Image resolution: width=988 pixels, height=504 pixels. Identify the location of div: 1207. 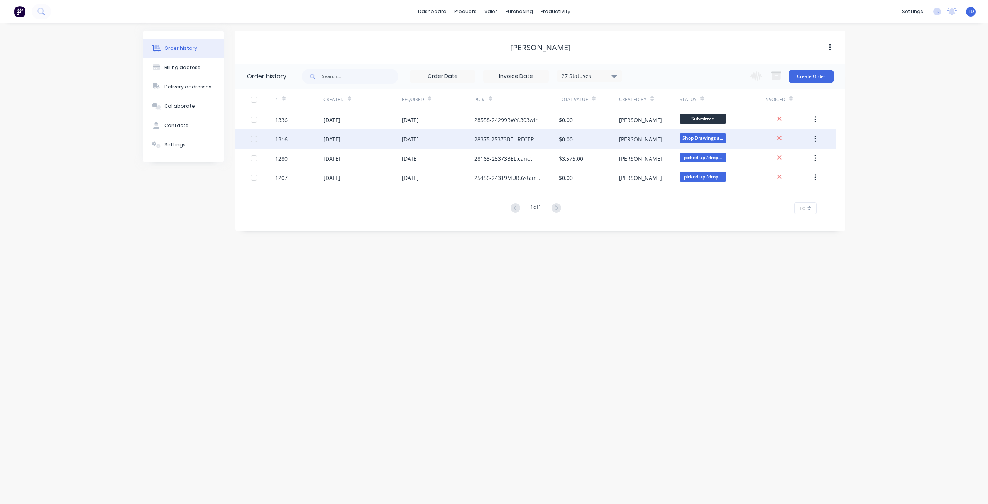
(281, 178).